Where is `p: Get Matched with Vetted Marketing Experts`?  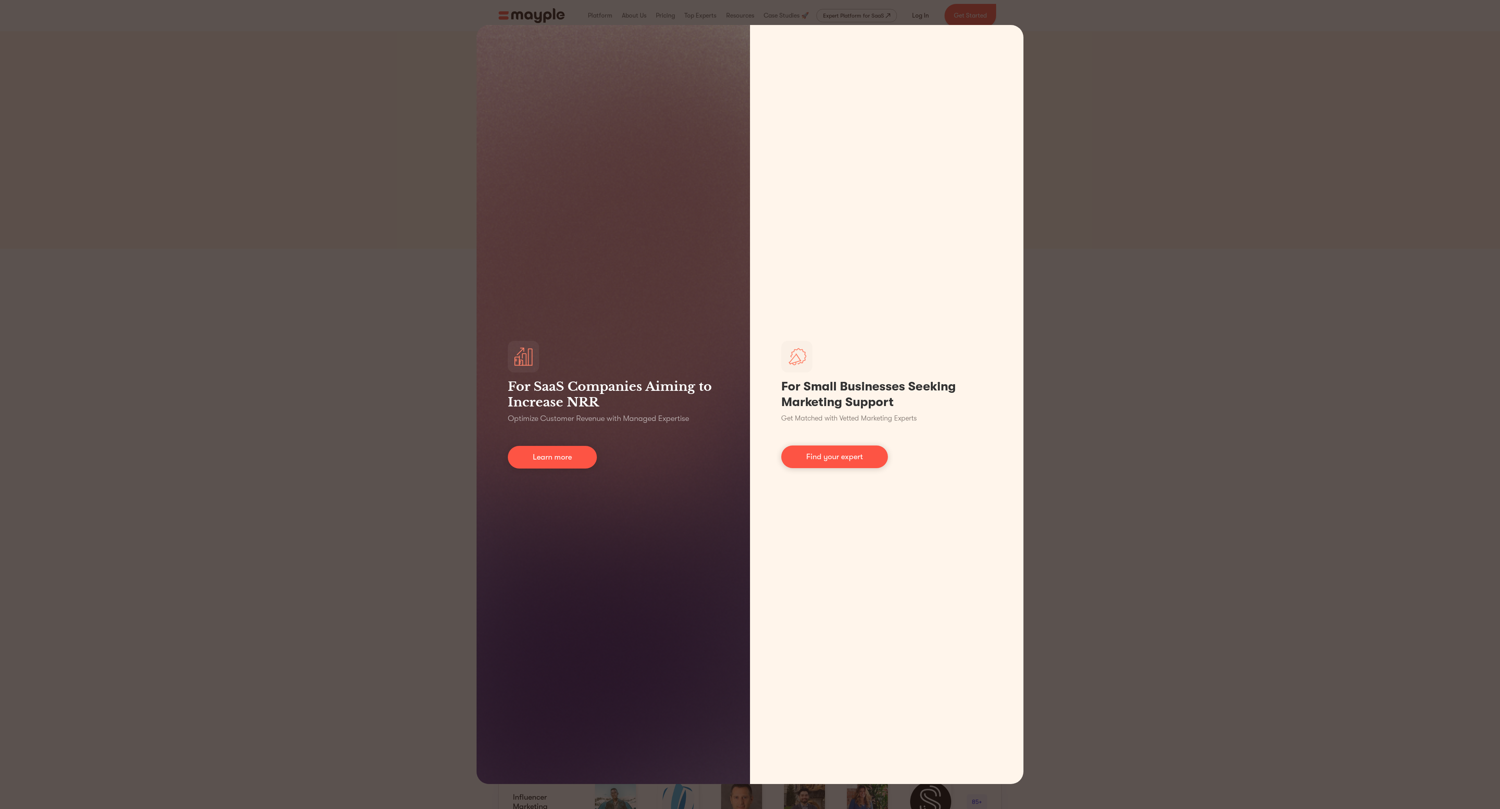
p: Get Matched with Vetted Marketing Experts is located at coordinates (849, 418).